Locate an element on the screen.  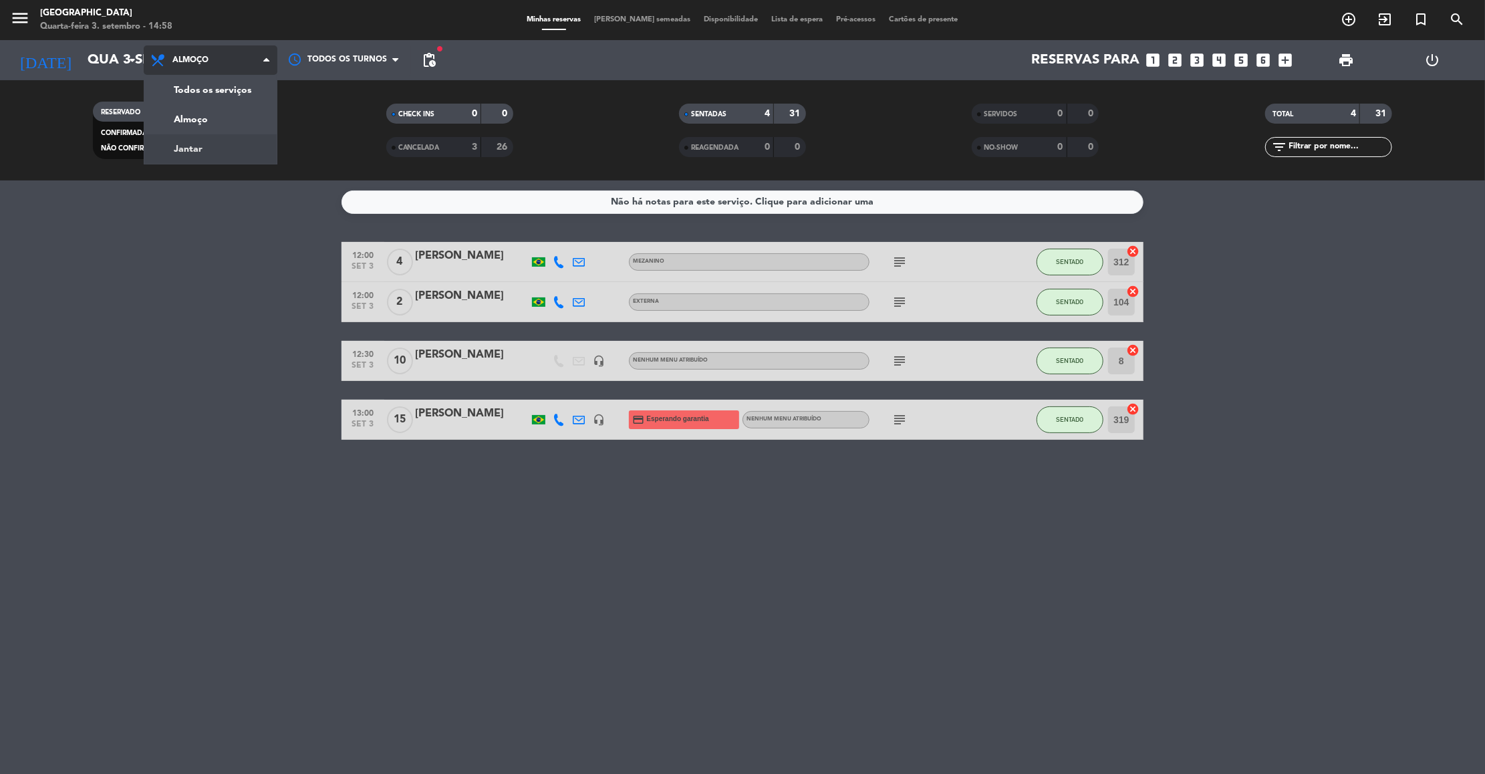
span: print is located at coordinates (1347, 60).